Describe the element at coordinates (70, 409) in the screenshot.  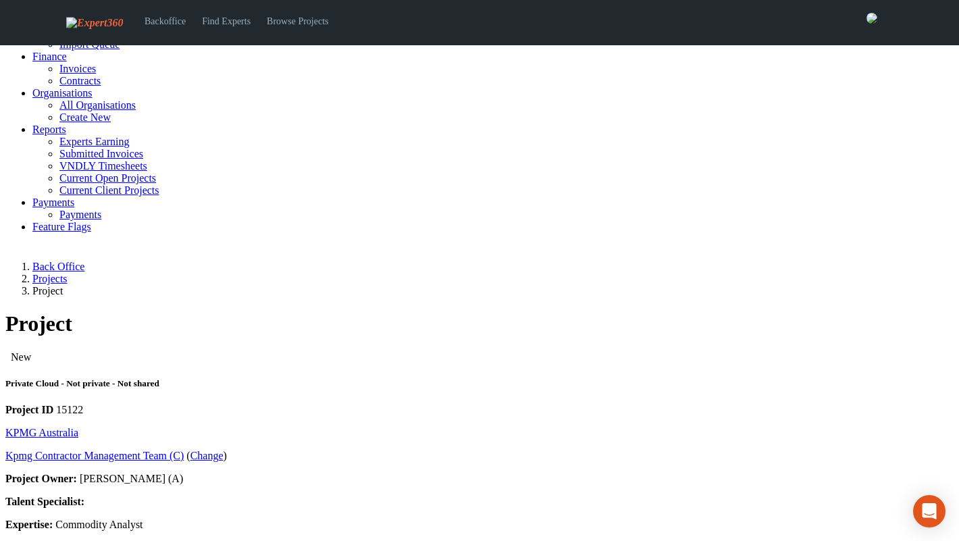
I see `span: 15122` at that location.